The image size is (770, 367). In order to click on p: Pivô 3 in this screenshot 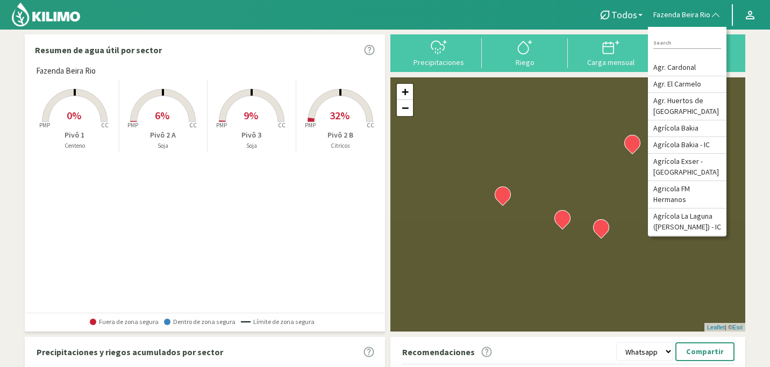, I will do `click(252, 135)`.